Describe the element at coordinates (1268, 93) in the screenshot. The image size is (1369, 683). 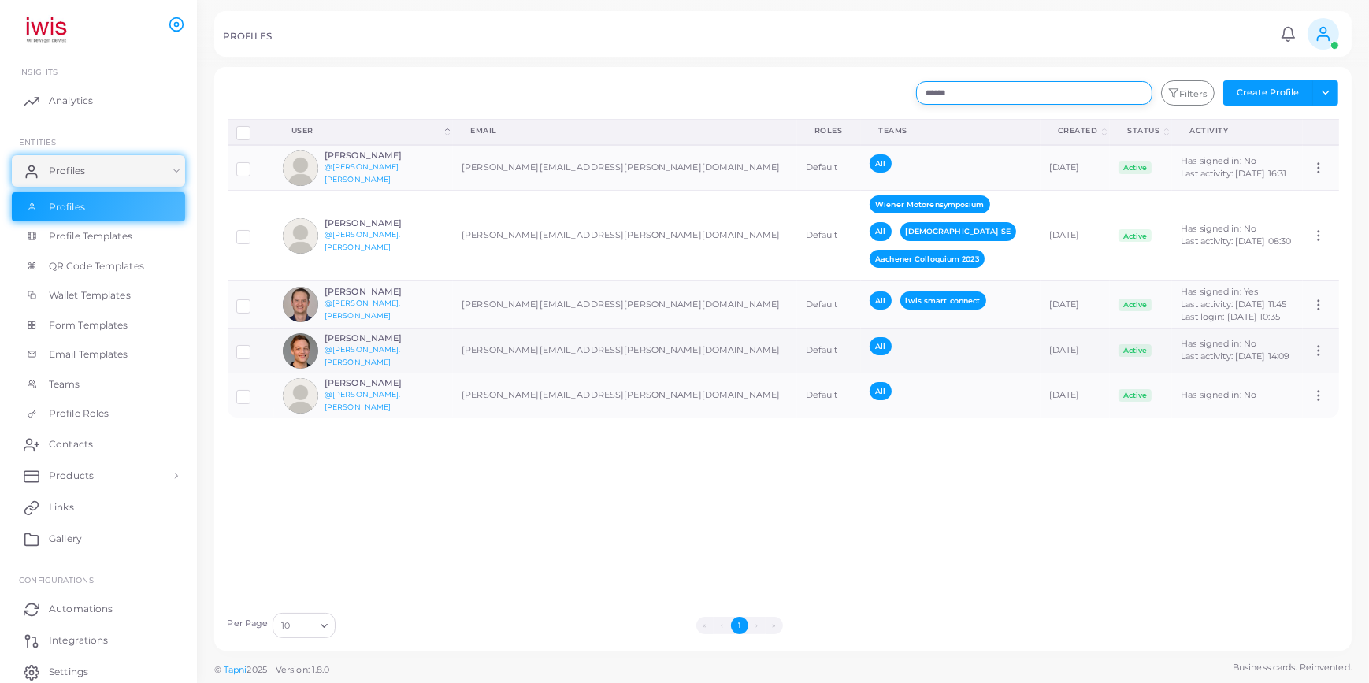
I see `button: Create Profile` at that location.